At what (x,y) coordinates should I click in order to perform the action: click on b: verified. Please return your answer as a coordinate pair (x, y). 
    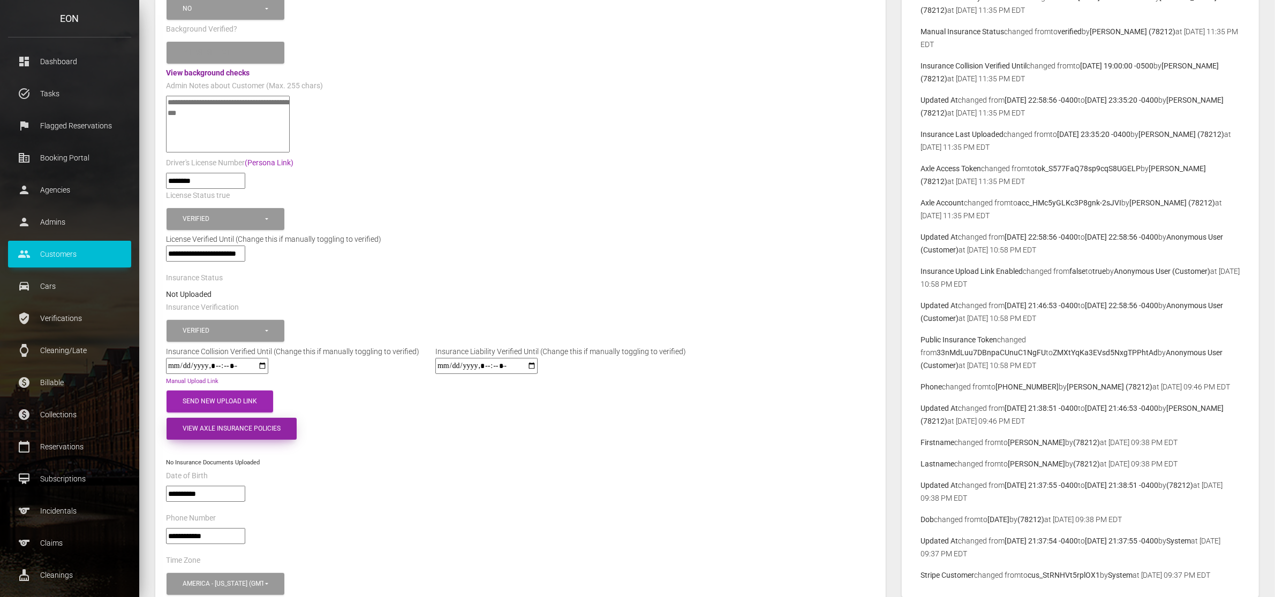
    Looking at the image, I should click on (1069, 32).